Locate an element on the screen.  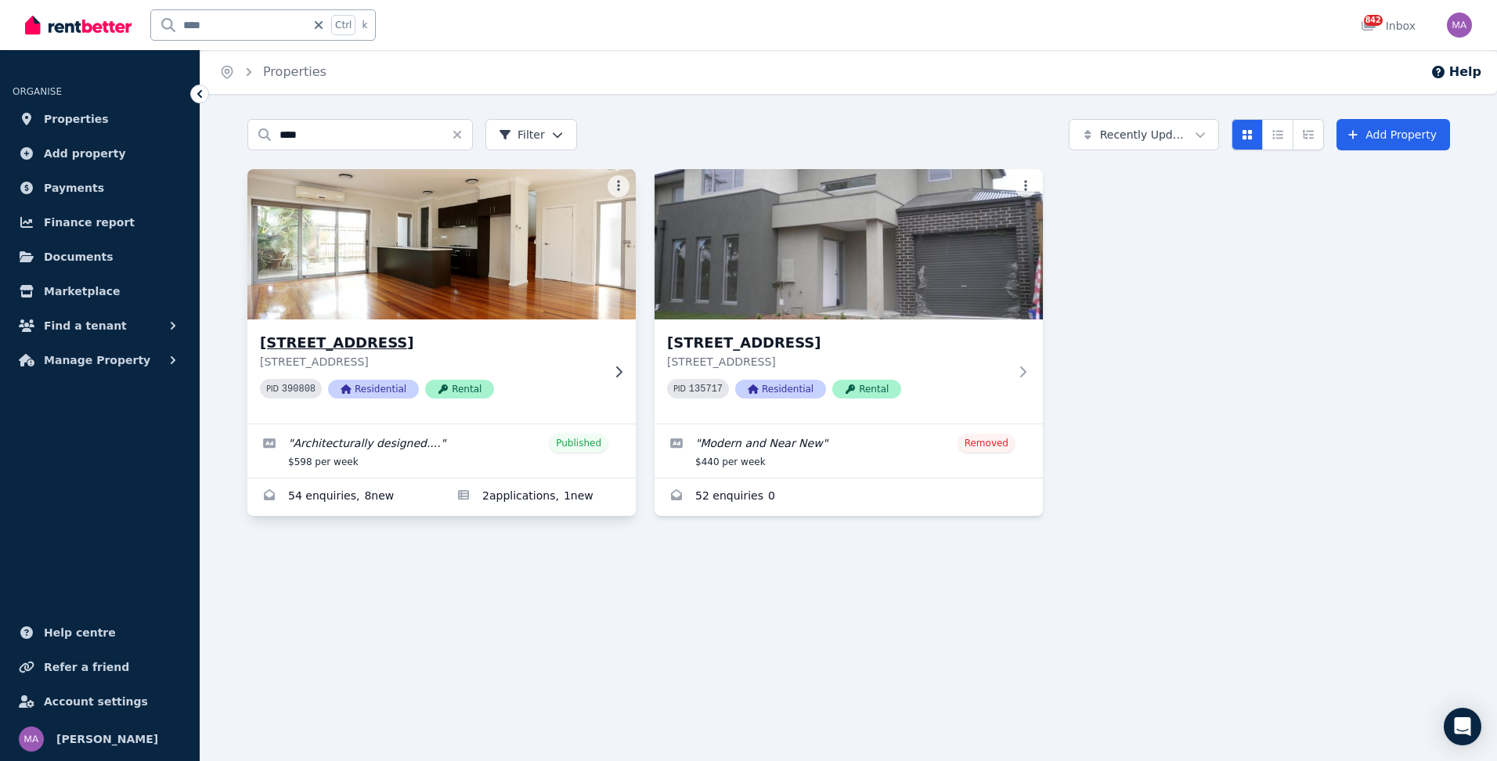
span: ORGANISE is located at coordinates (37, 92).